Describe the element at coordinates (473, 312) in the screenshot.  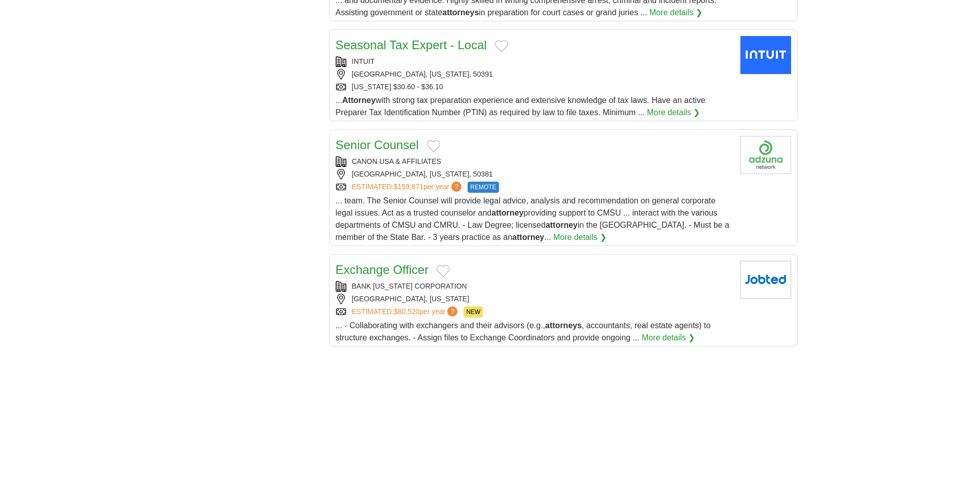
I see `span: NEW` at that location.